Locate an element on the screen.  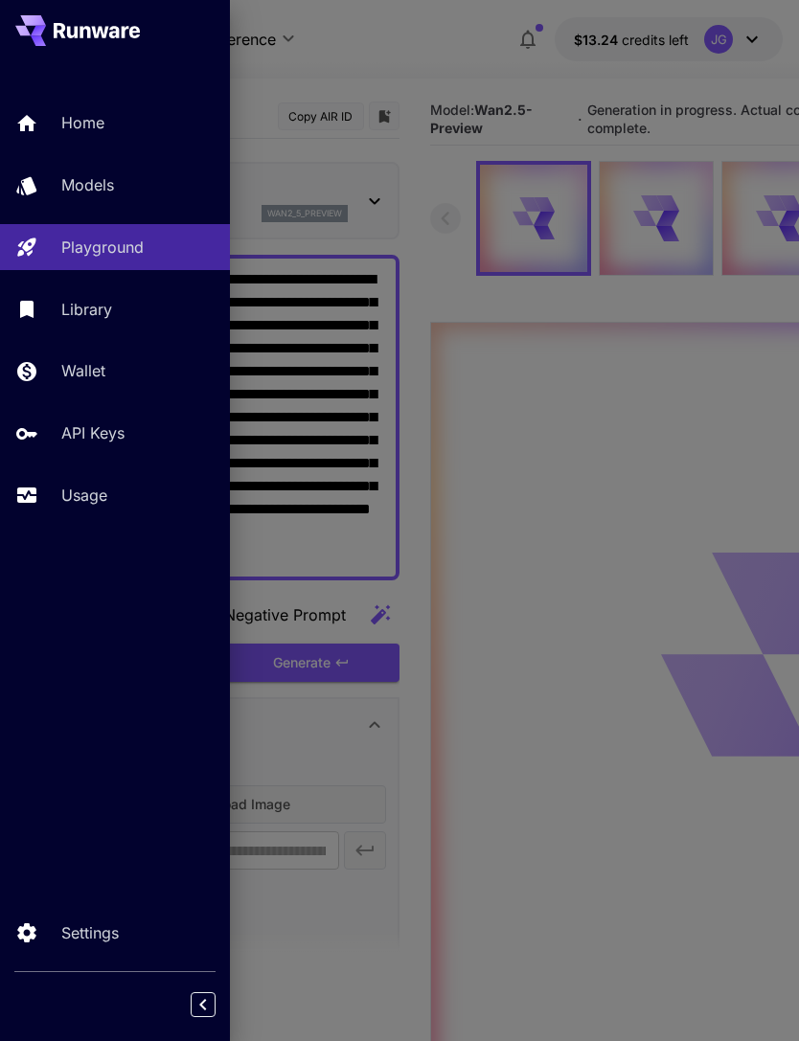
p: Settings is located at coordinates (90, 933).